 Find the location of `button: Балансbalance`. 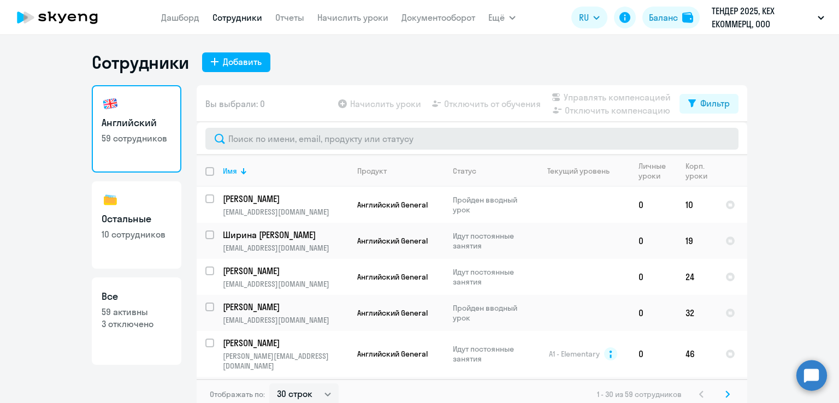

button: Балансbalance is located at coordinates (671, 17).